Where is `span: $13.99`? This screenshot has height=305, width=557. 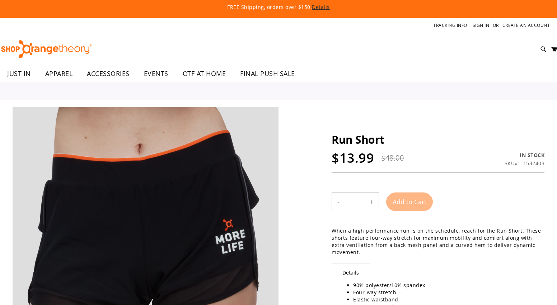
span: $13.99 is located at coordinates (353, 158).